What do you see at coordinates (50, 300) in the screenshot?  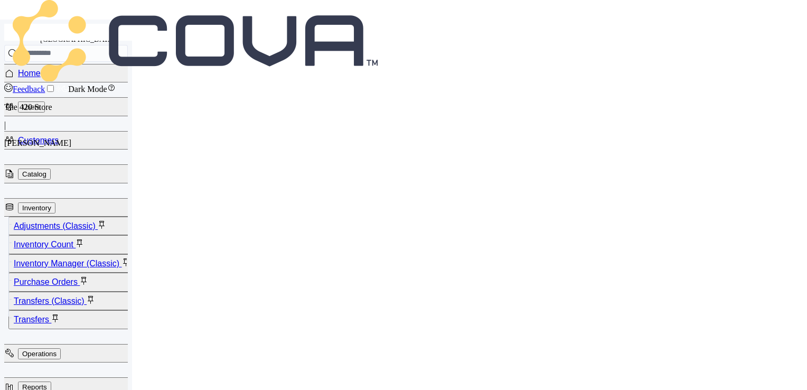 I see `a: Transfers (Classic)` at bounding box center [50, 300].